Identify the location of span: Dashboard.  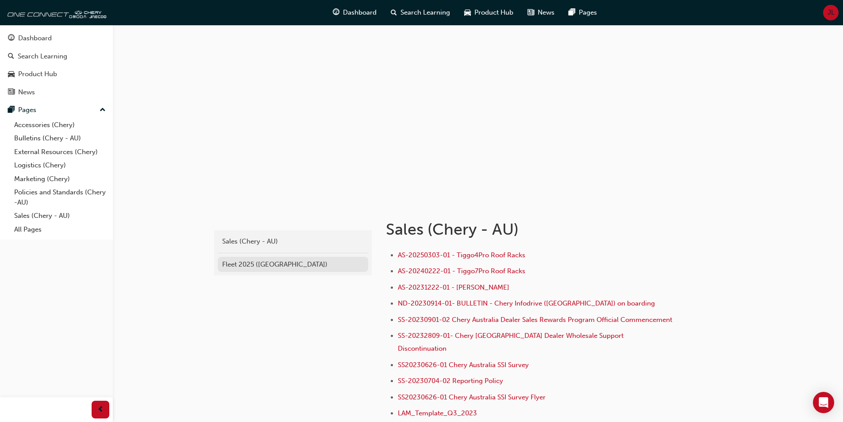
(360, 12).